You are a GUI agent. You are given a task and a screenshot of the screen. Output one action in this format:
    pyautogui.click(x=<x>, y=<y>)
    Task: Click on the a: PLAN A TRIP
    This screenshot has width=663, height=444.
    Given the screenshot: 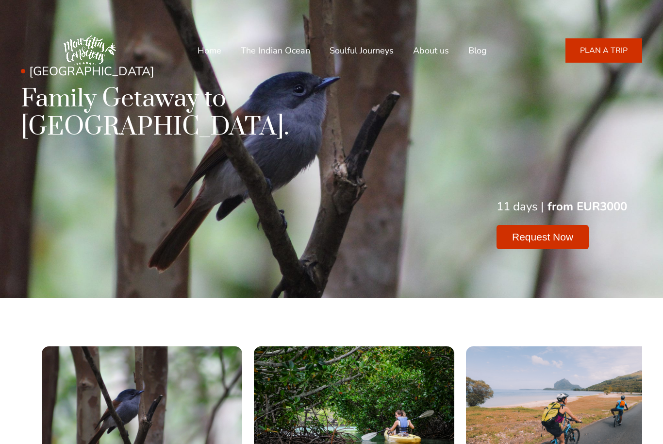 What is the action you would take?
    pyautogui.click(x=604, y=50)
    